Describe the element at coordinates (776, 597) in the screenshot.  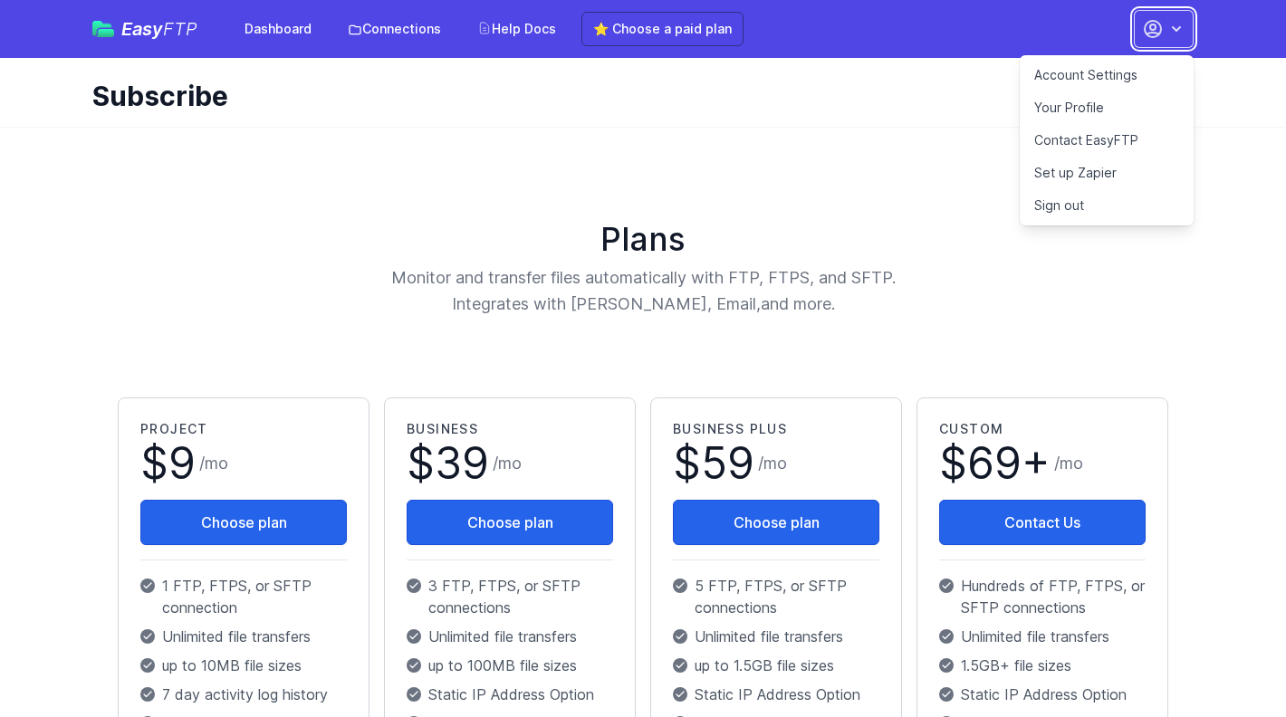
I see `p: 5 FTP, FTPS, or SFTP connections` at that location.